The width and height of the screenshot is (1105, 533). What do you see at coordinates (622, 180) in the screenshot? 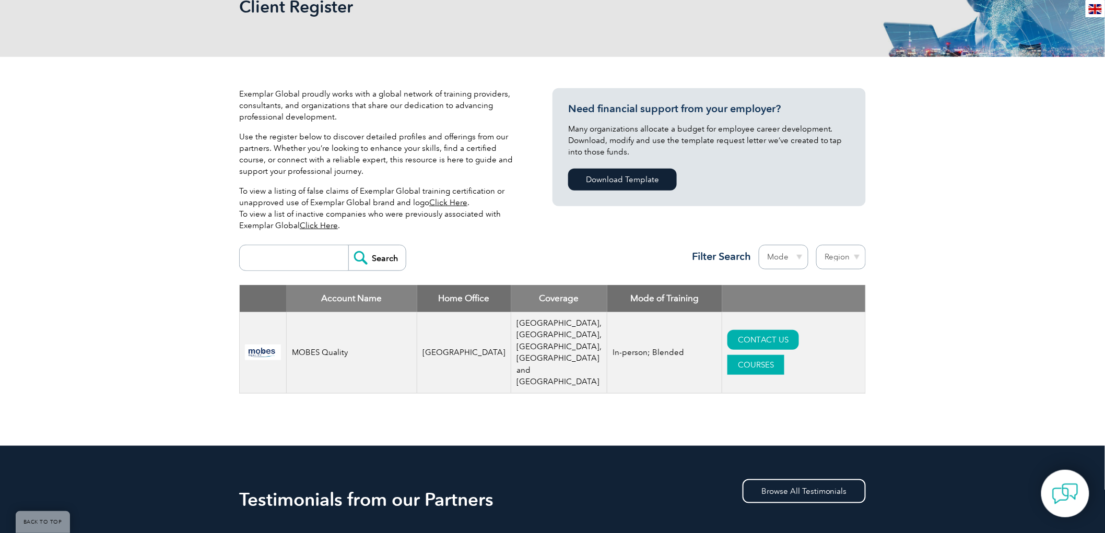
I see `a: Download Template` at bounding box center [622, 180].